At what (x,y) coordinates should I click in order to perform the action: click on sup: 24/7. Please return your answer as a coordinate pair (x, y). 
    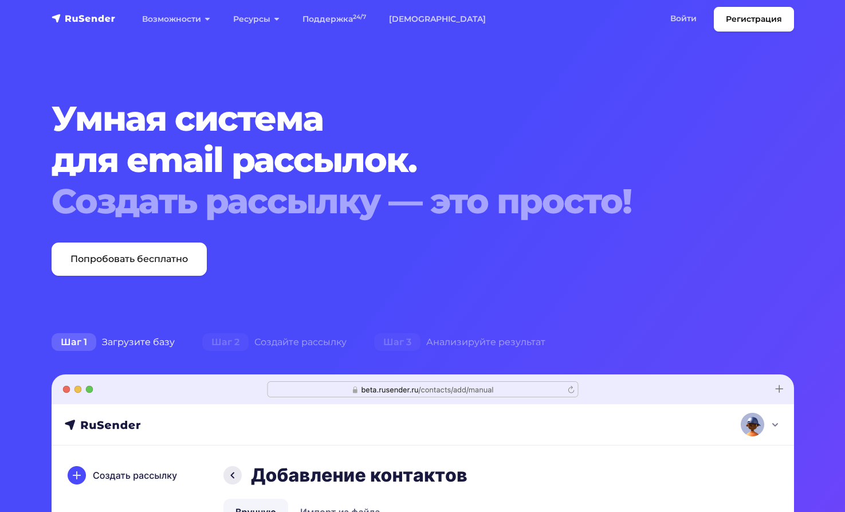
    Looking at the image, I should click on (359, 17).